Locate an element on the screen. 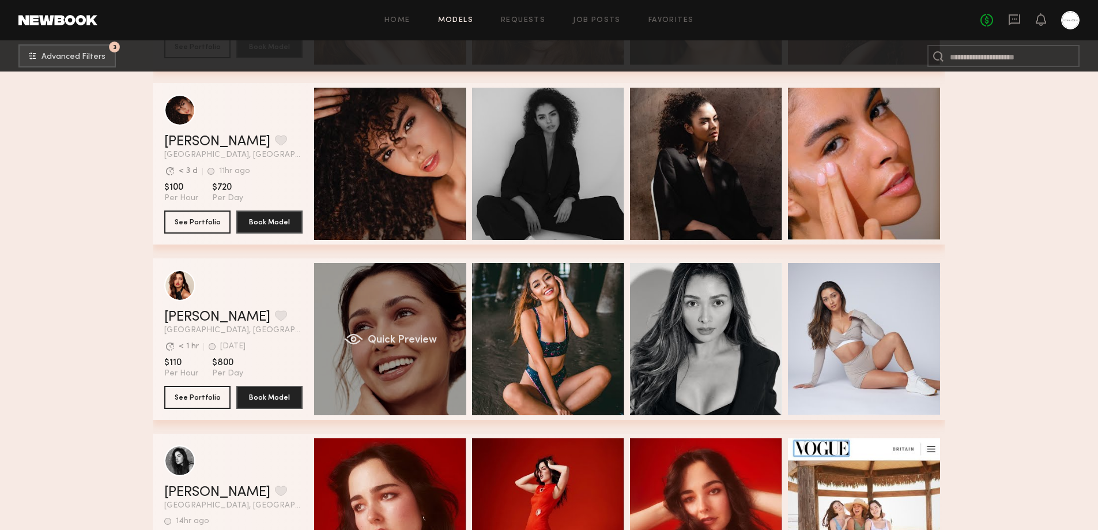 The height and width of the screenshot is (530, 1098). span: $110 is located at coordinates (181, 363).